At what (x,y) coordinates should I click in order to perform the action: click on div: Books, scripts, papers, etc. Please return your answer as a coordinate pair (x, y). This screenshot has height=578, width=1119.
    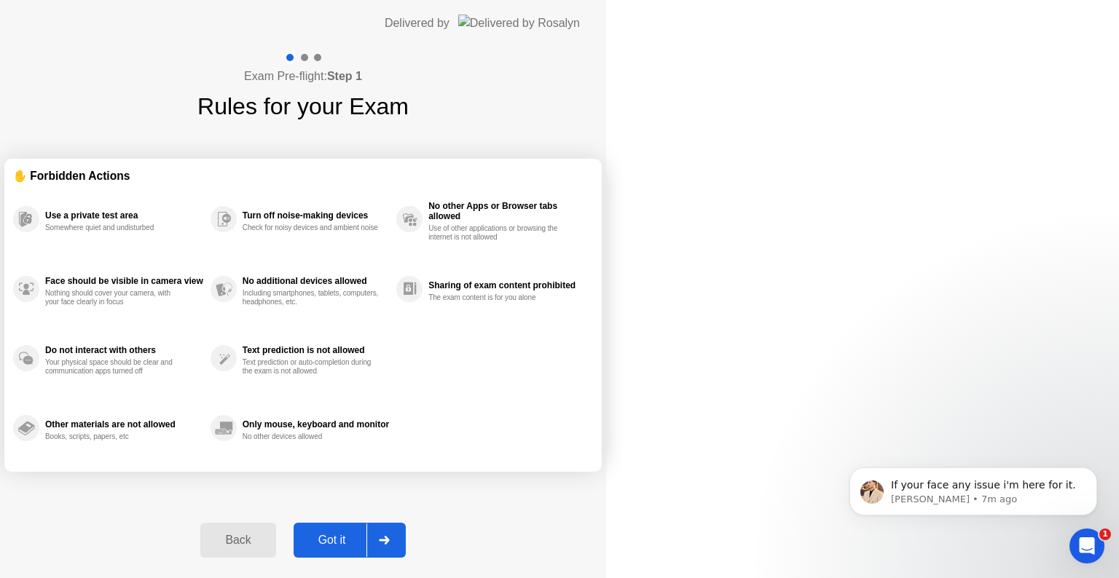
    Looking at the image, I should click on (114, 437).